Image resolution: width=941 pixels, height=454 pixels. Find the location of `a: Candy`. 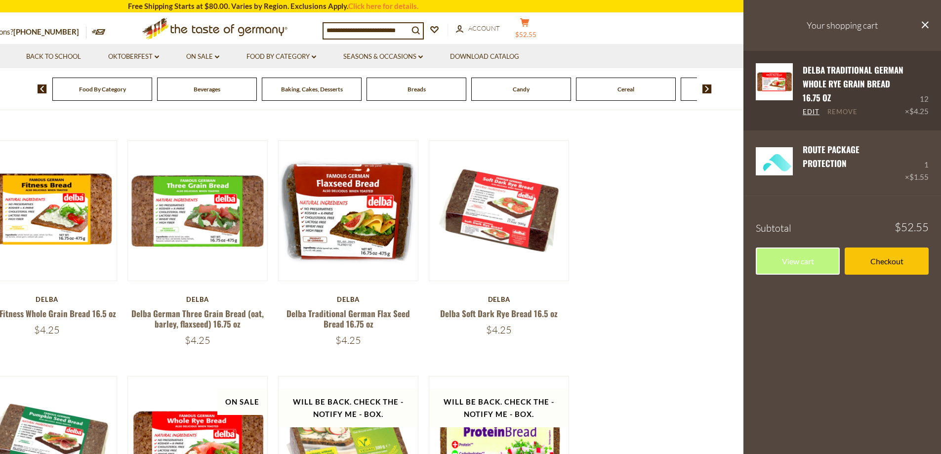

a: Candy is located at coordinates (521, 89).